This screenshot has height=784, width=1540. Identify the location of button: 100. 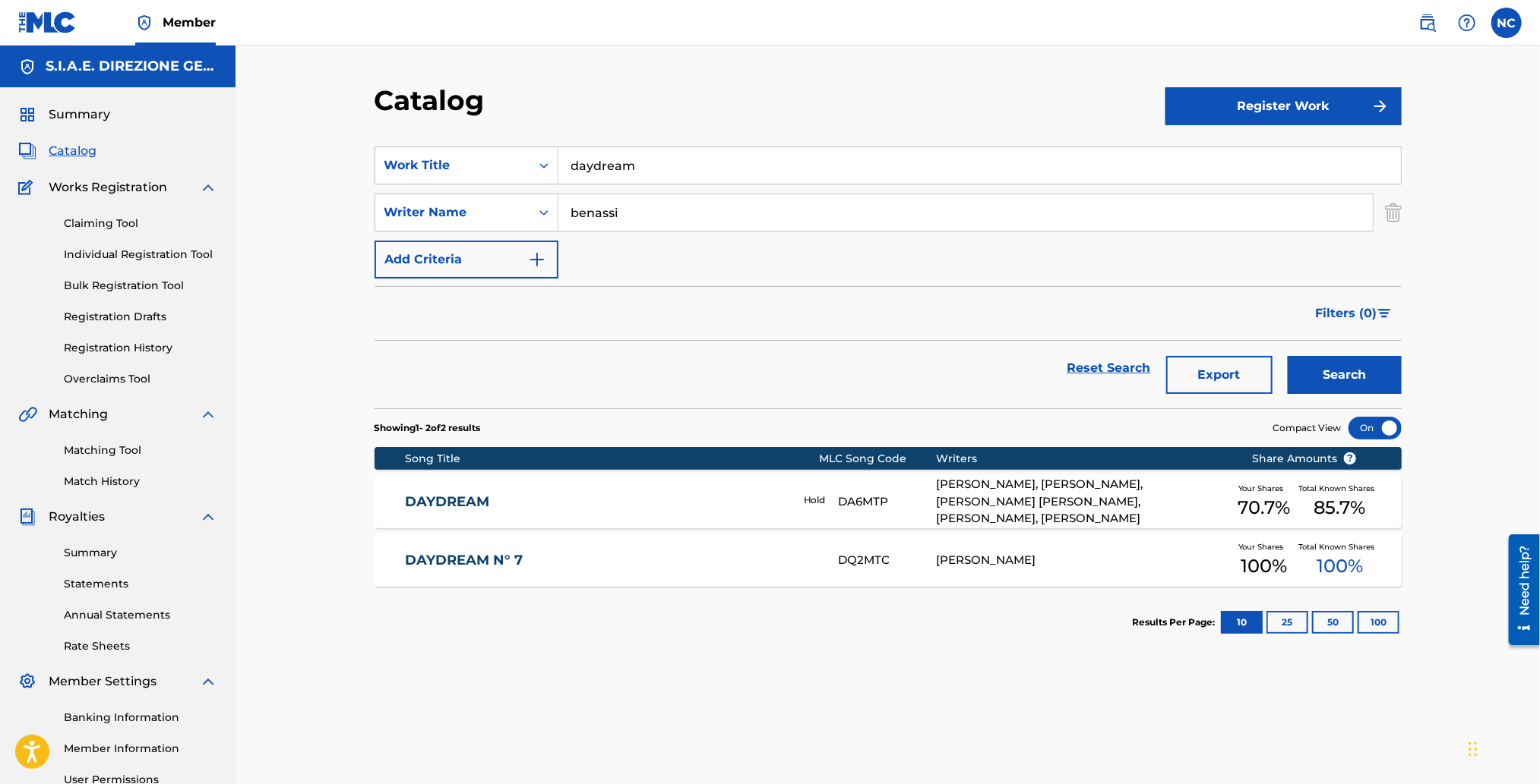
(1378, 623).